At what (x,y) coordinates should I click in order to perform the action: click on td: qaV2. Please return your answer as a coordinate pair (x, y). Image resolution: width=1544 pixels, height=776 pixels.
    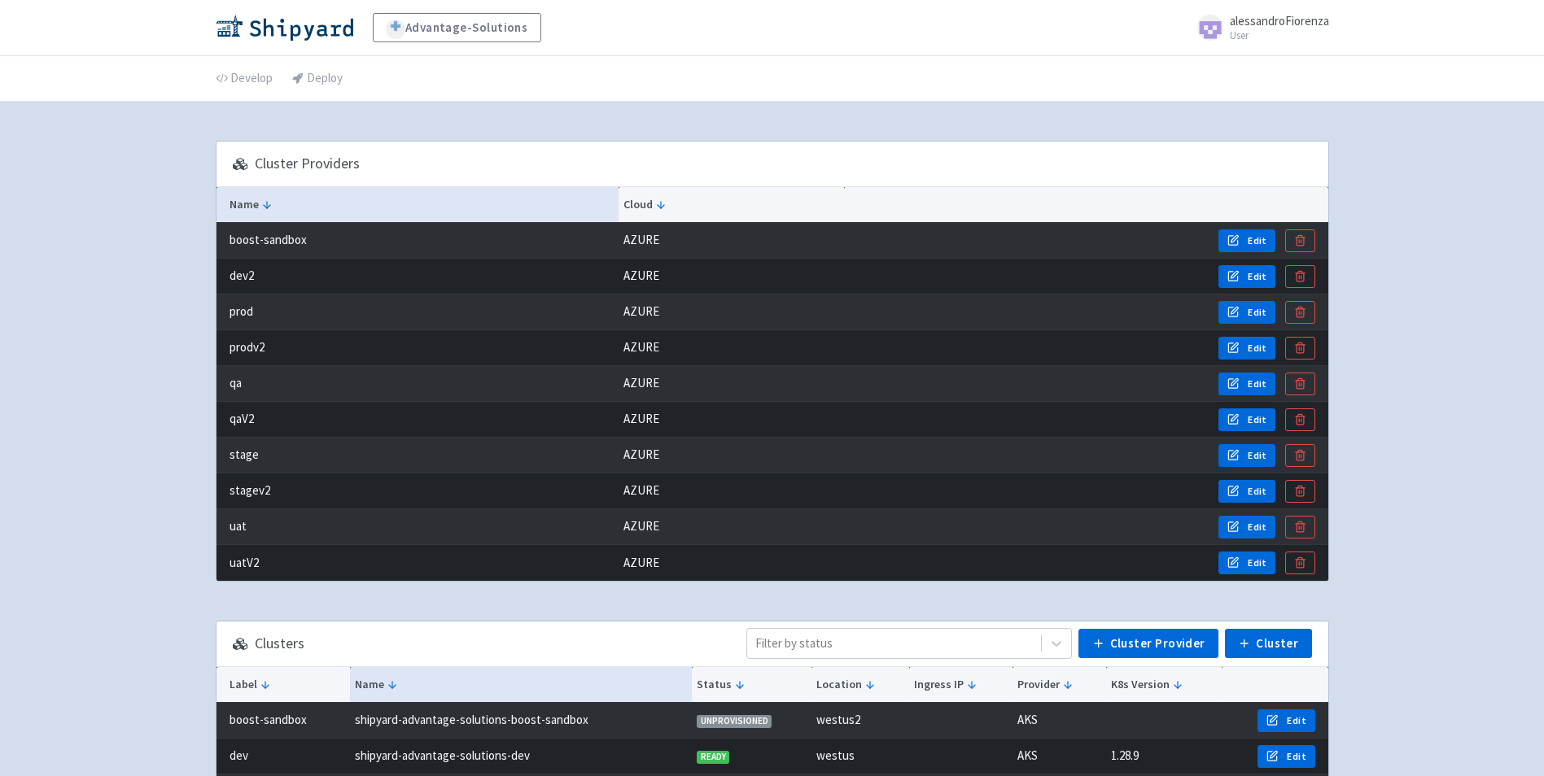
    Looking at the image, I should click on (418, 420).